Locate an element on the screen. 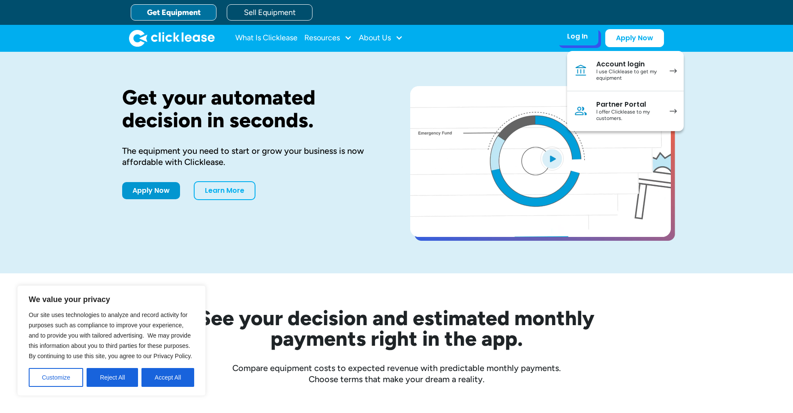 The height and width of the screenshot is (413, 793). button: Accept All is located at coordinates (168, 377).